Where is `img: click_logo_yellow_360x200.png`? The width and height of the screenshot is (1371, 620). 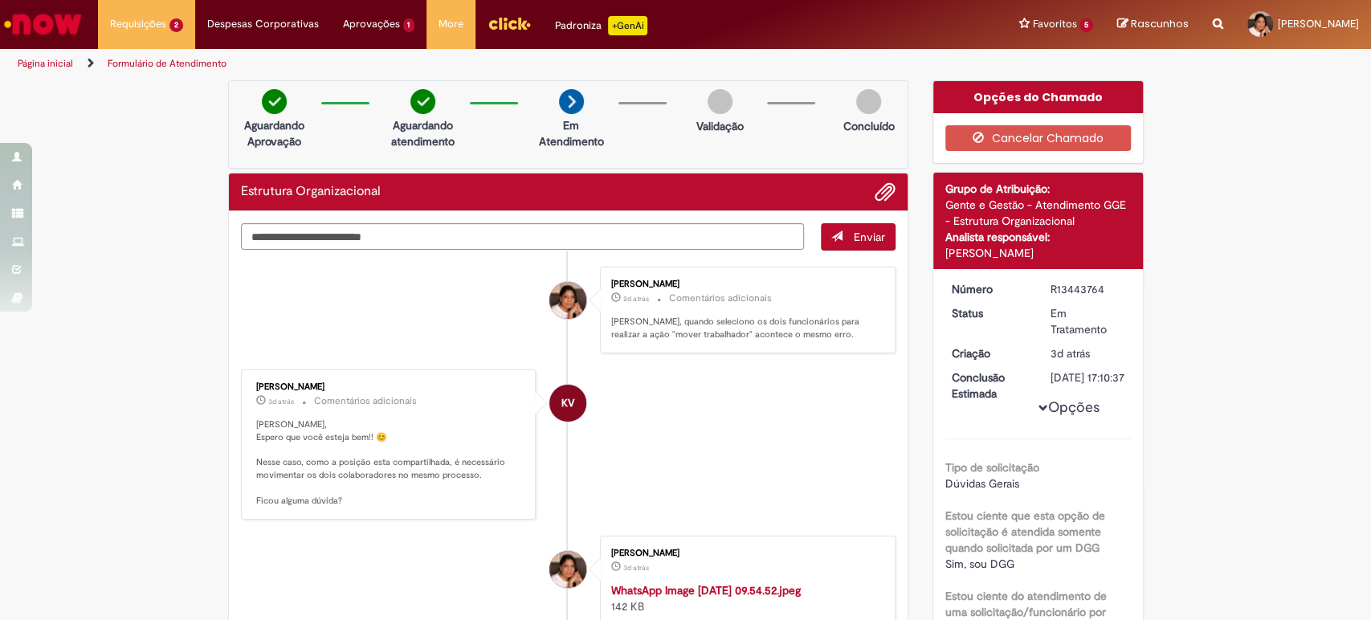
img: click_logo_yellow_360x200.png is located at coordinates (509, 23).